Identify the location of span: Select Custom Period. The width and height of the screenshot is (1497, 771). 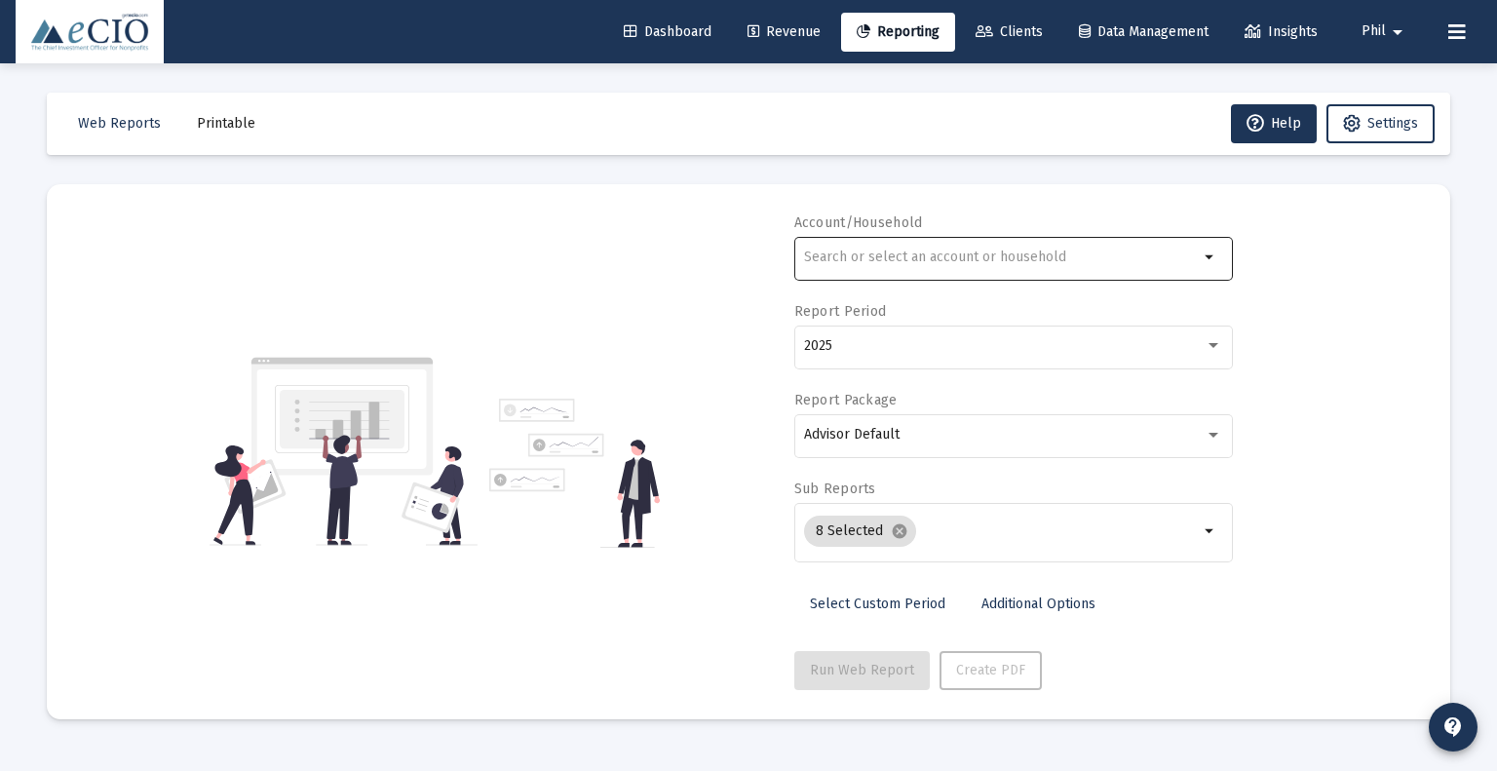
(877, 603).